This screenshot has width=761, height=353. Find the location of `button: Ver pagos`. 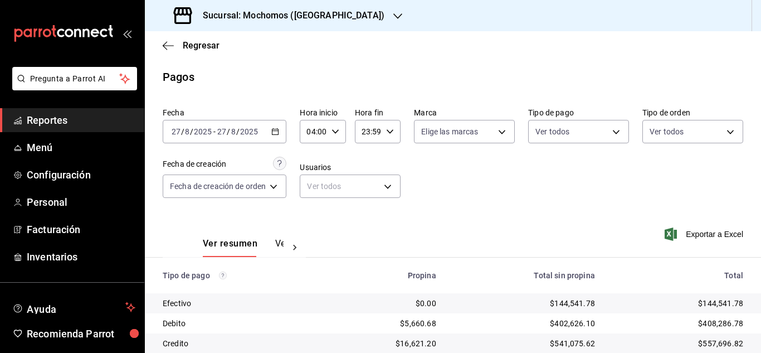

button: Ver pagos is located at coordinates (296, 247).